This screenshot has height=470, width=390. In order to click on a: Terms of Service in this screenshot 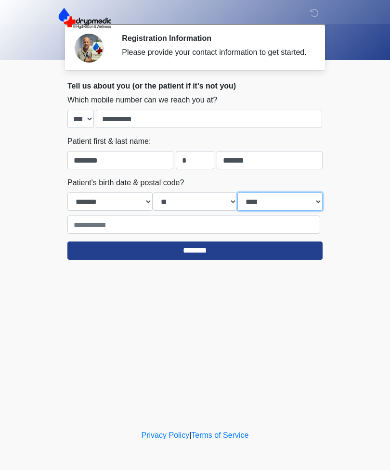, I will do `click(219, 435)`.